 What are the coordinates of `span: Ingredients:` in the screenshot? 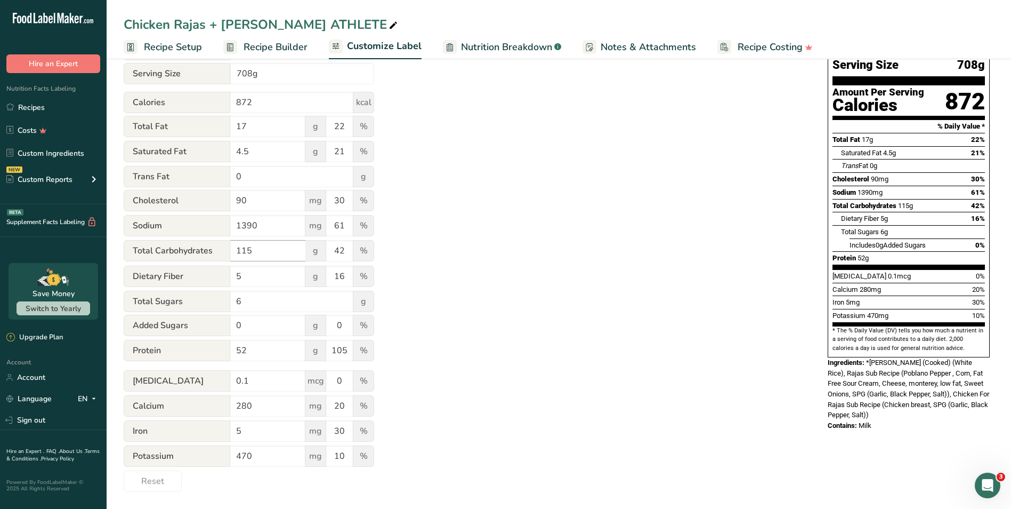 It's located at (846, 362).